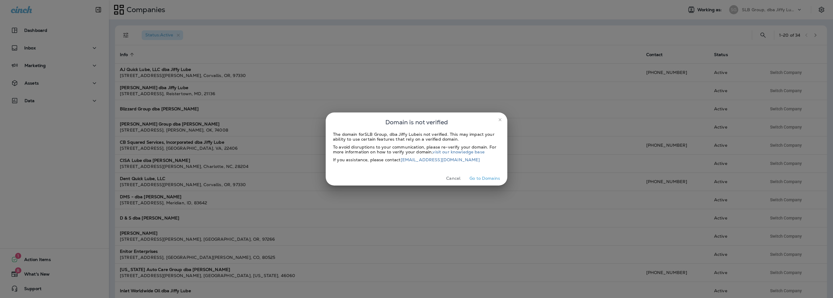  I want to click on div: To avoid disruptions to your communication, please re-verify your domain. For more information on..., so click(417, 149).